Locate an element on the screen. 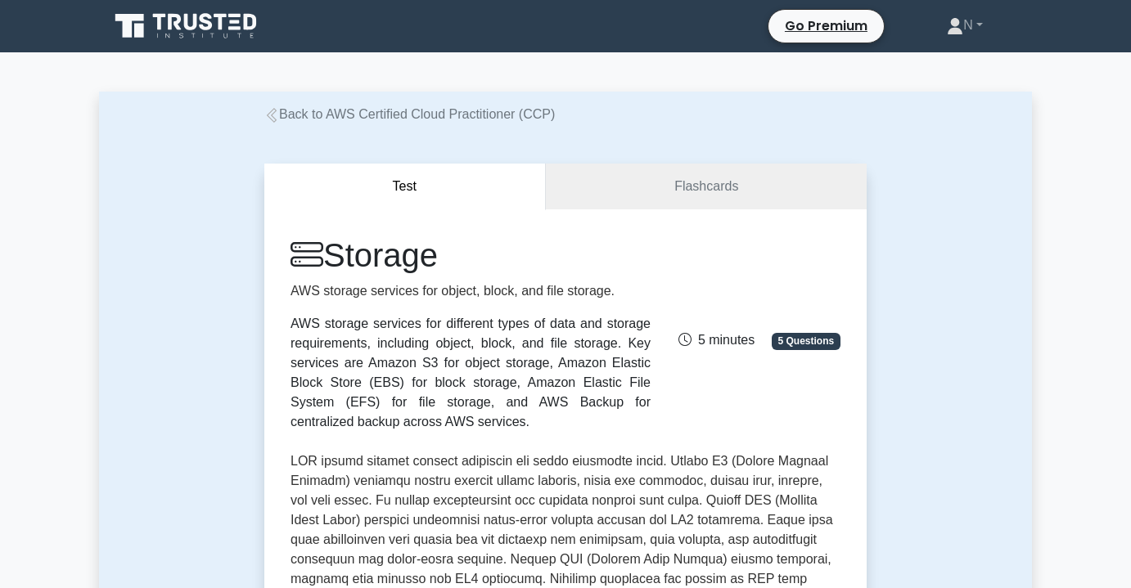  a: Flashcards is located at coordinates (706, 187).